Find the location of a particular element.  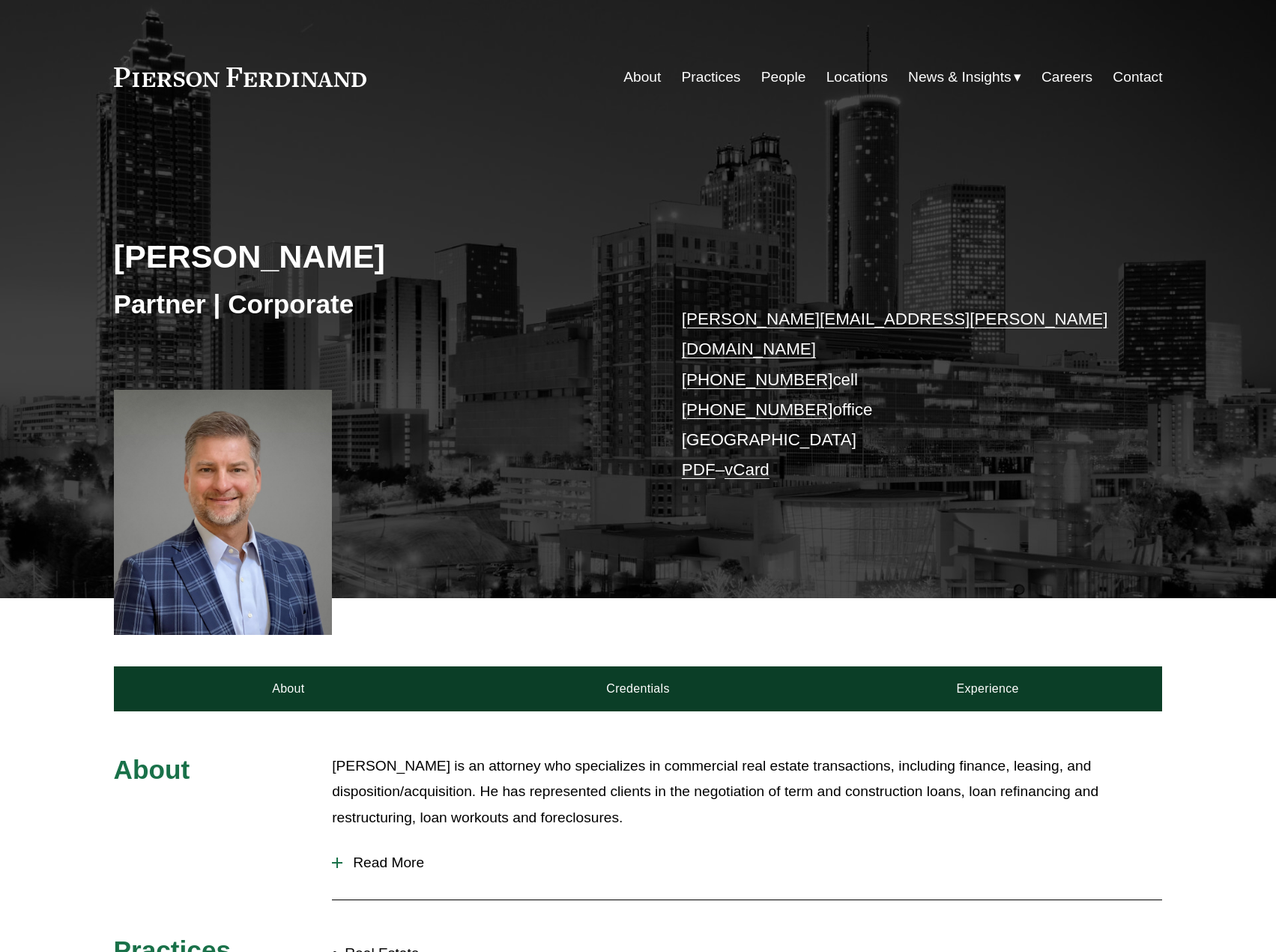

button: Read More is located at coordinates (747, 863).